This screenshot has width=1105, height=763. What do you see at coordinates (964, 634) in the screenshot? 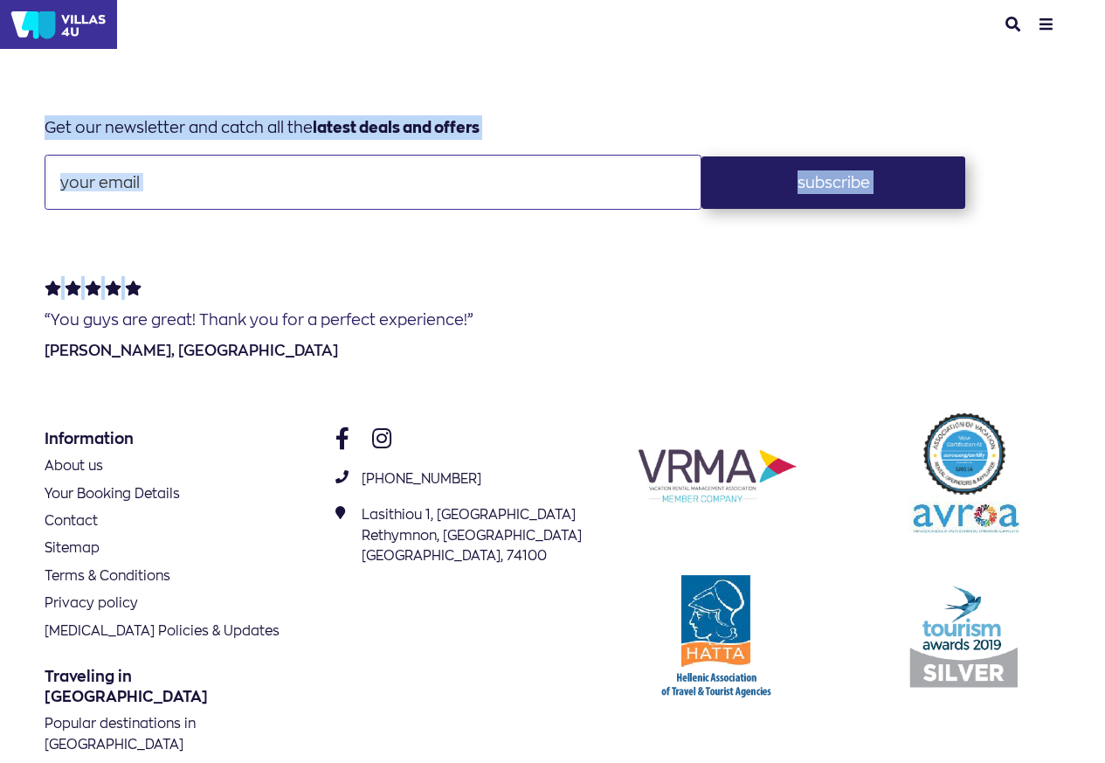
I see `img: Tourism Awards 2019 - Silver` at bounding box center [964, 634].